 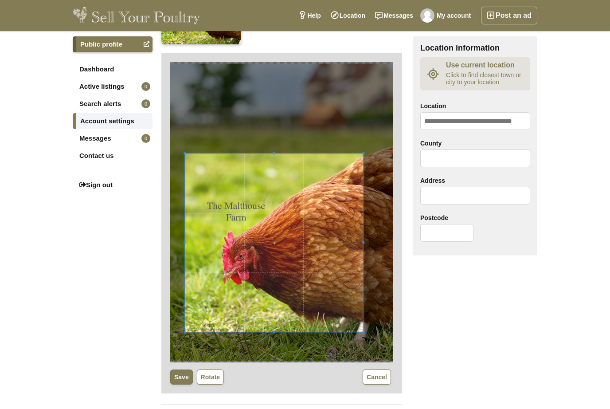 I want to click on button: Rotate, so click(x=210, y=377).